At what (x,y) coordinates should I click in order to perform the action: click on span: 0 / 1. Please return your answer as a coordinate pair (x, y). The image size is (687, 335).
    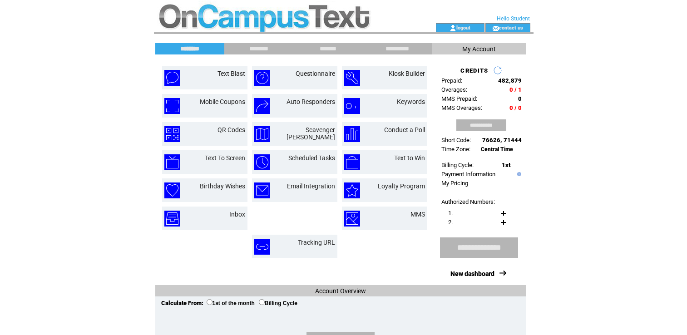
    Looking at the image, I should click on (515, 89).